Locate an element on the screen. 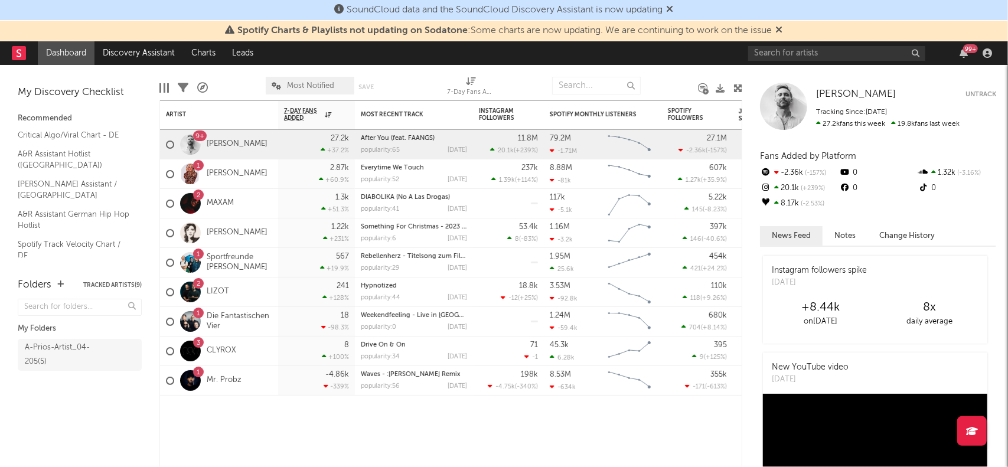  button: Tracked Artists(9) is located at coordinates (112, 285).